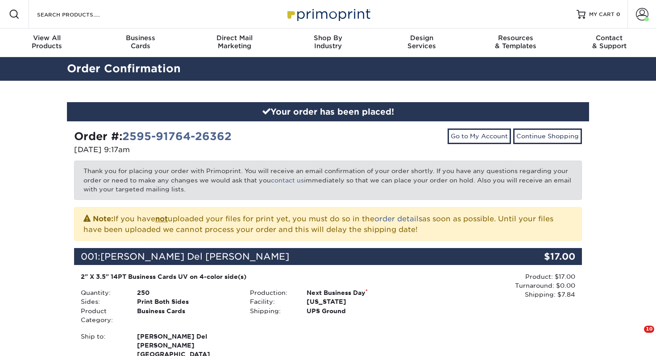 The image size is (656, 356). What do you see at coordinates (103, 219) in the screenshot?
I see `strong: Note:` at bounding box center [103, 219].